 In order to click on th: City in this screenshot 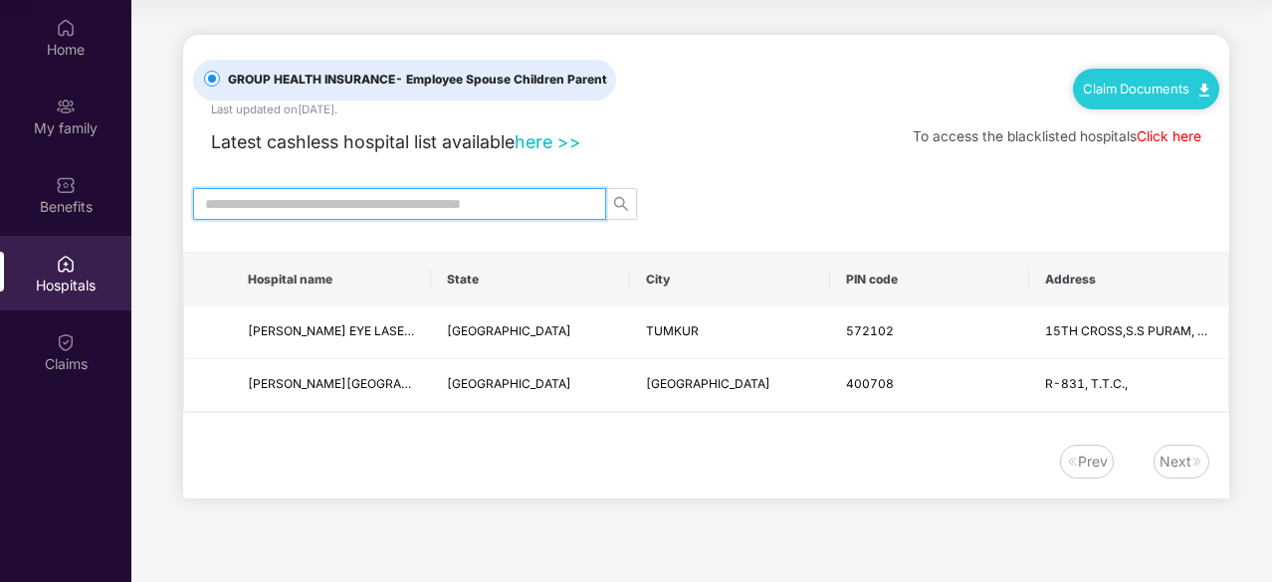, I will do `click(729, 280)`.